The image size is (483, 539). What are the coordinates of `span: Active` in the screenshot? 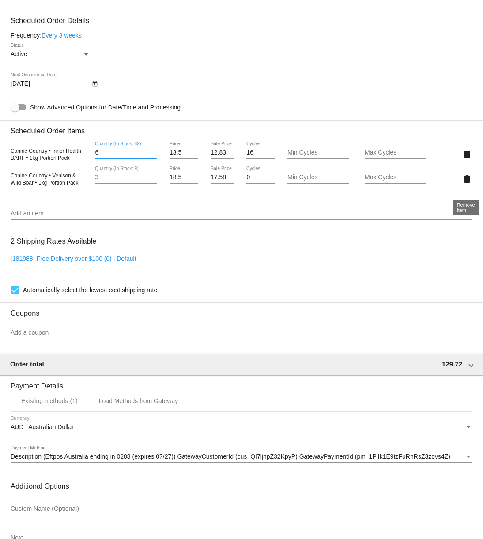 It's located at (19, 54).